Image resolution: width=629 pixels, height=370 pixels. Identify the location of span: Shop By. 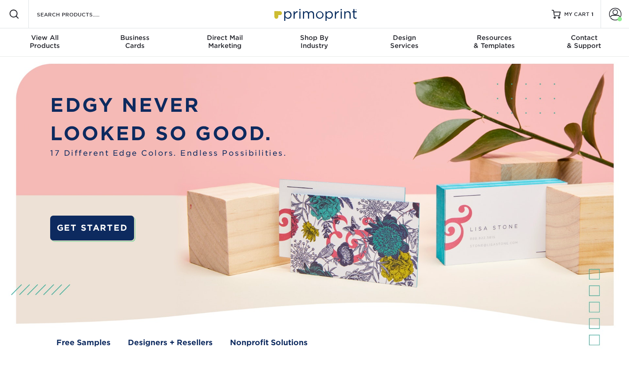
(314, 38).